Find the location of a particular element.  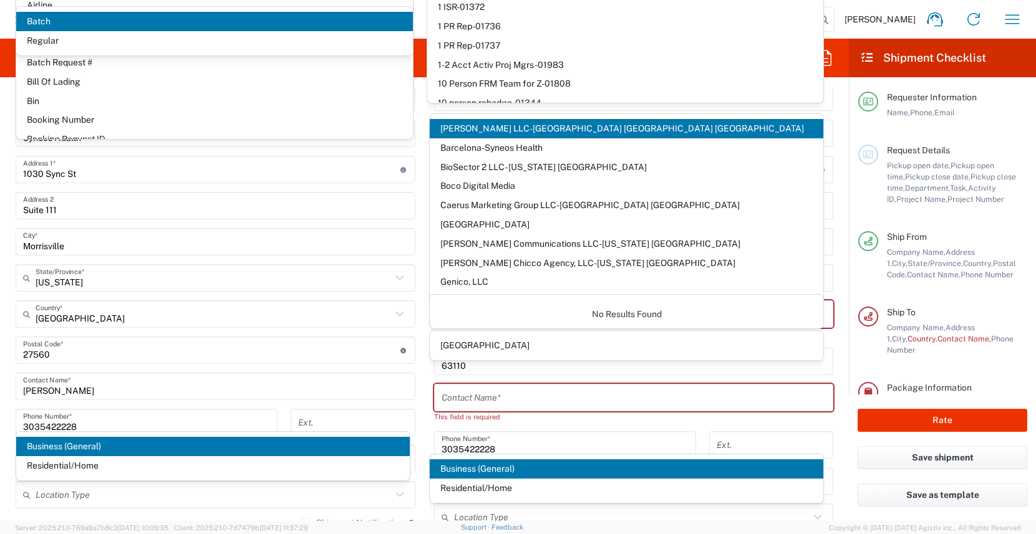

button: Save as template is located at coordinates (942, 495).